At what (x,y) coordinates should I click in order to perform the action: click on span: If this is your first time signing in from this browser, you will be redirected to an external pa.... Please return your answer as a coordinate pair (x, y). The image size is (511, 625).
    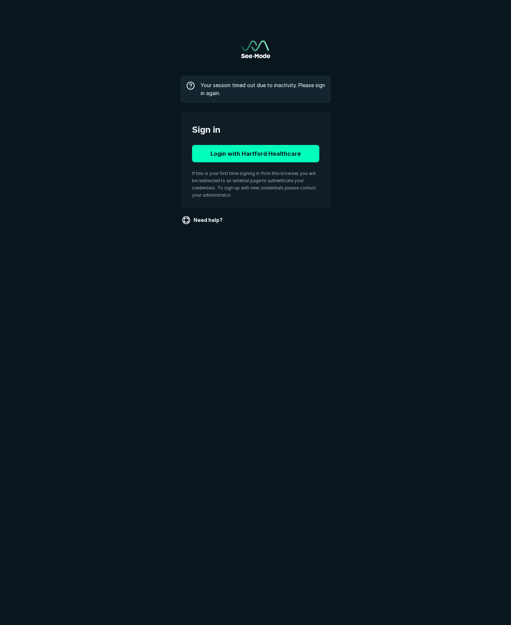
    Looking at the image, I should click on (254, 184).